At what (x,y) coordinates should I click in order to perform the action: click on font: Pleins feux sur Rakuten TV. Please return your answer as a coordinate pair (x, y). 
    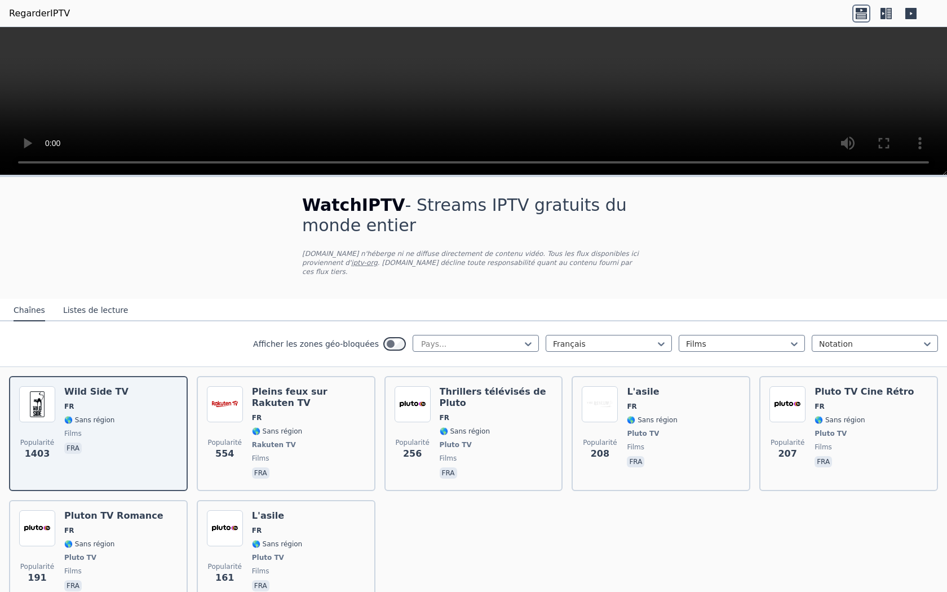
    Looking at the image, I should click on (290, 397).